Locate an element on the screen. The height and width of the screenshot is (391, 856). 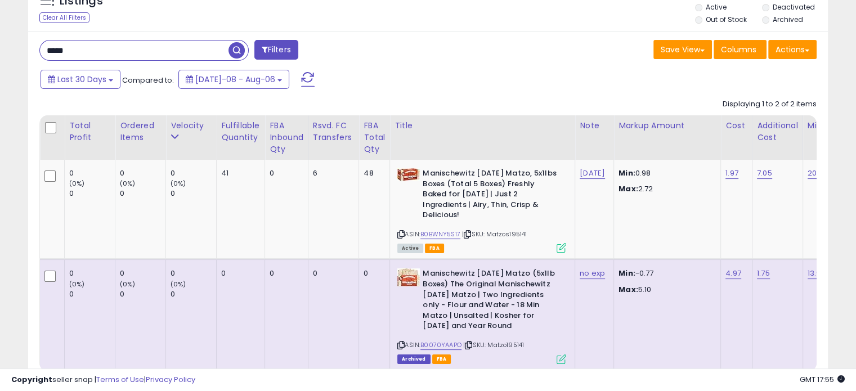
div: Cost is located at coordinates (736, 125).